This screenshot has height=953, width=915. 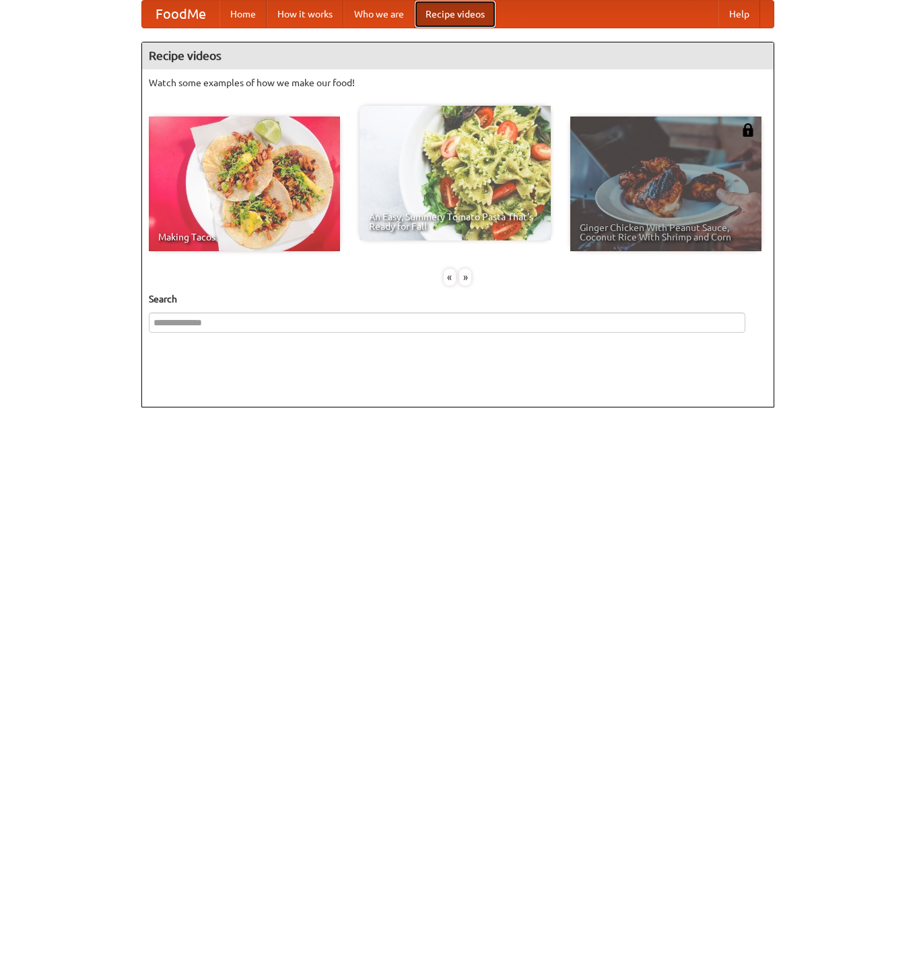 What do you see at coordinates (458, 56) in the screenshot?
I see `h4: Recipe videos` at bounding box center [458, 56].